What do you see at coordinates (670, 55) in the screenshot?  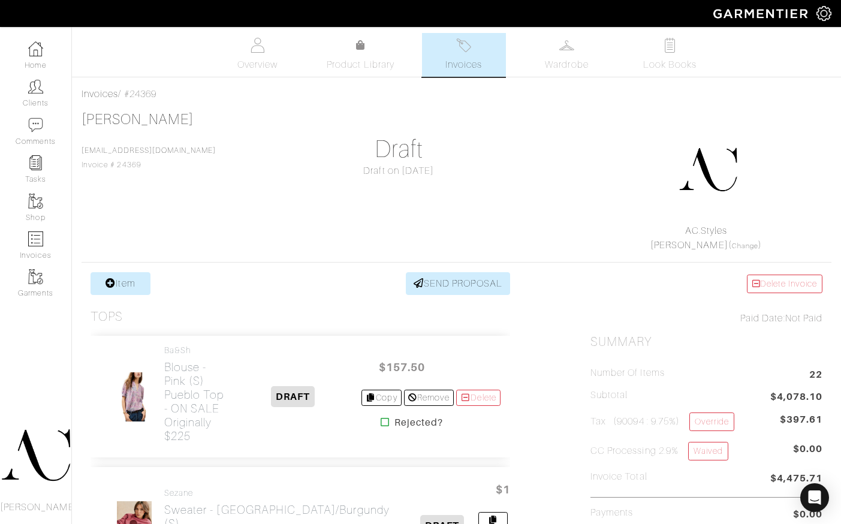 I see `a: Look Books` at bounding box center [670, 55].